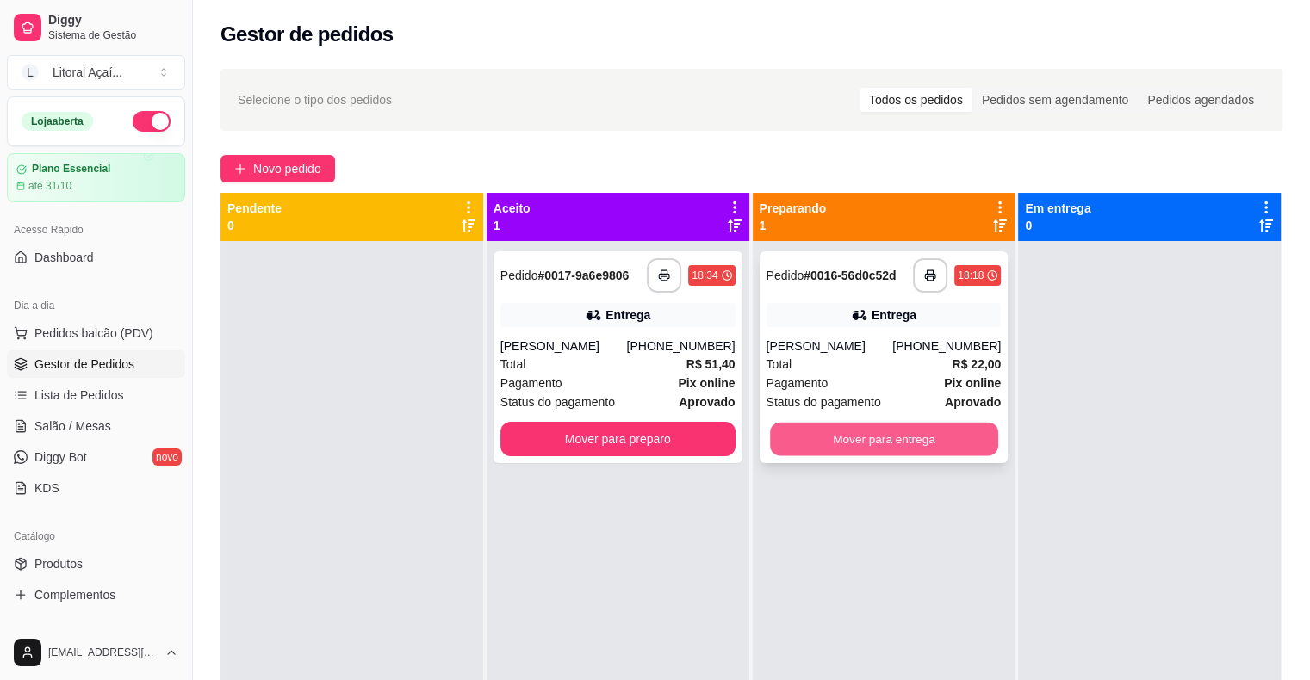 The width and height of the screenshot is (1310, 680). Describe the element at coordinates (96, 426) in the screenshot. I see `a: Salão / Mesas` at that location.